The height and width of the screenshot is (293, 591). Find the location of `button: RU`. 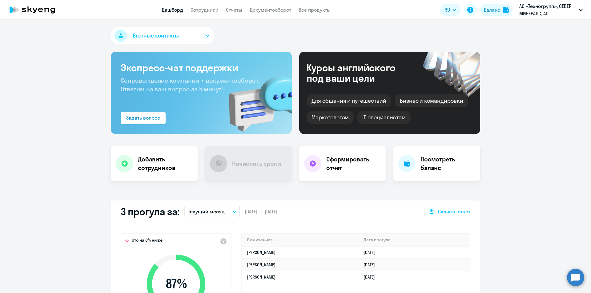

button: RU is located at coordinates (450, 10).